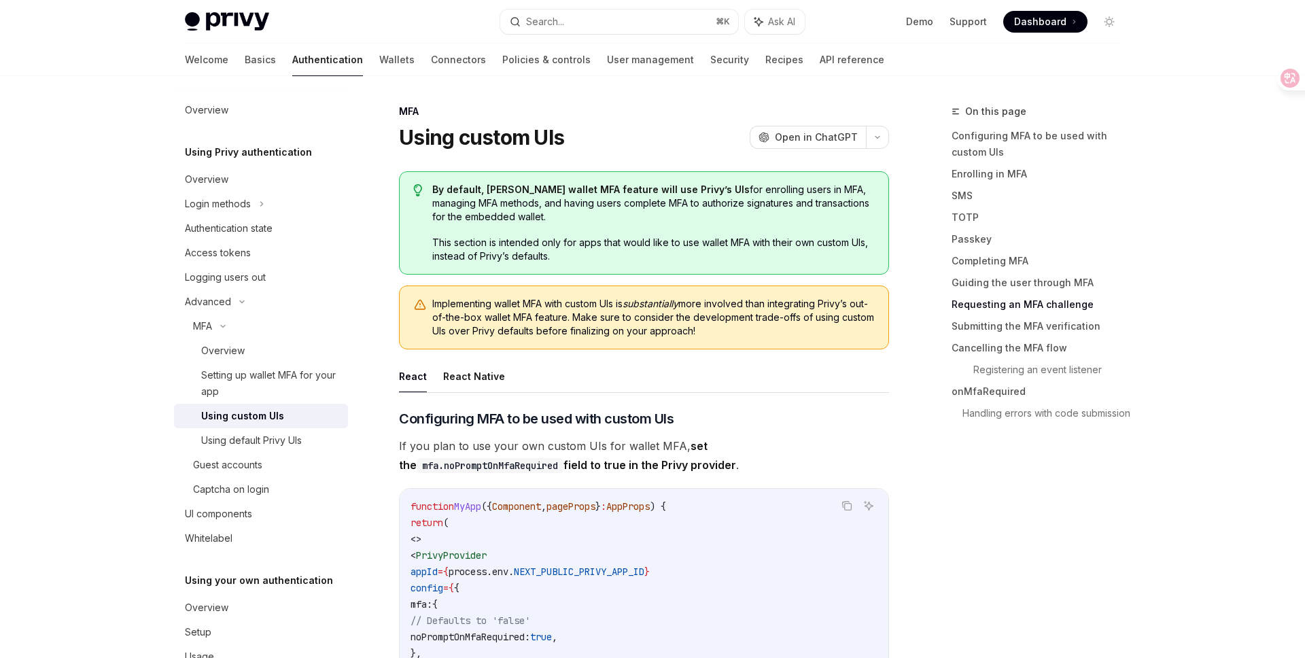 The height and width of the screenshot is (658, 1305). I want to click on svg: Warning, so click(420, 305).